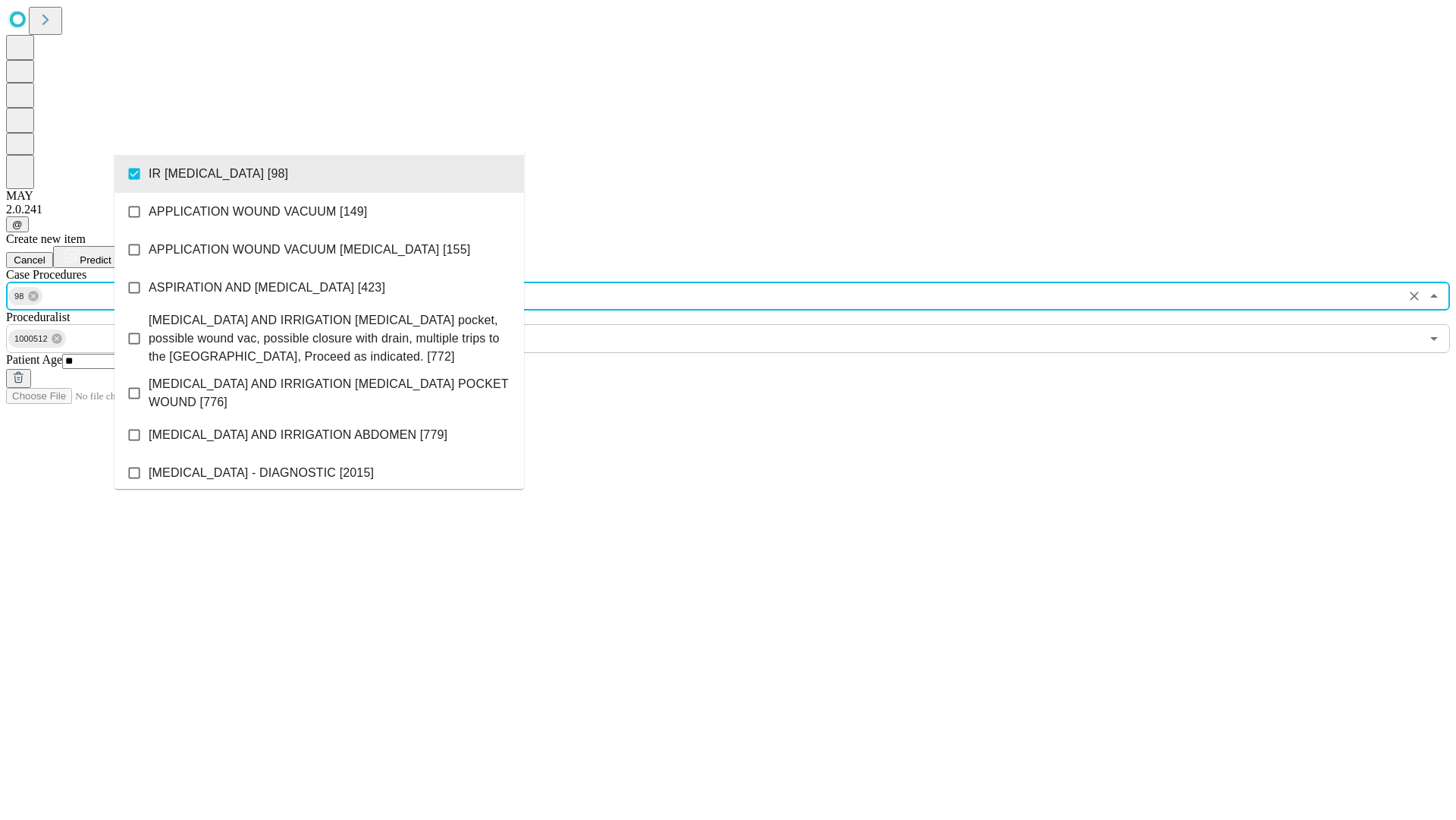  What do you see at coordinates (1434, 338) in the screenshot?
I see `button: Open` at bounding box center [1434, 338].